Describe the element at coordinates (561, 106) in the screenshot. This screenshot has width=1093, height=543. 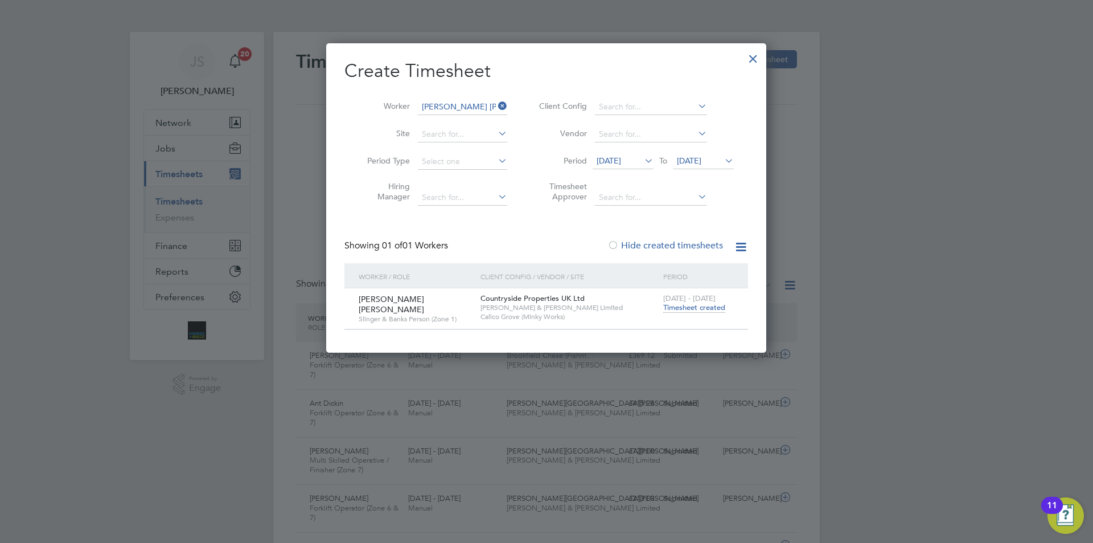
I see `label: Client Config` at that location.